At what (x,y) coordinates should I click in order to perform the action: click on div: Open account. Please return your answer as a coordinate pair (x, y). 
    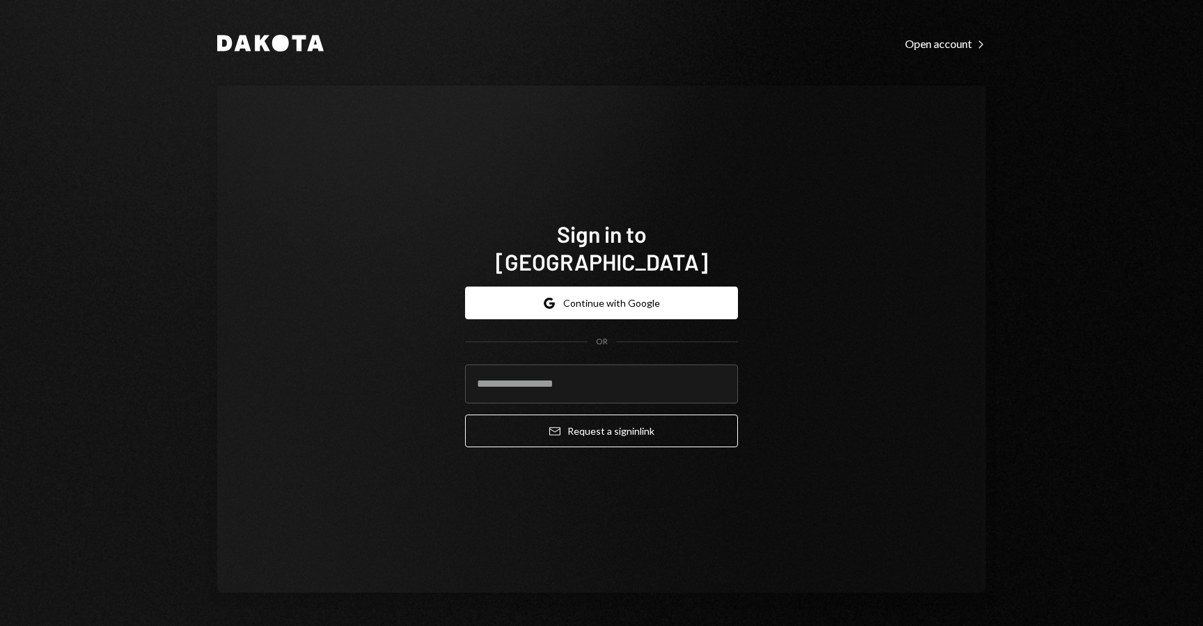
    Looking at the image, I should click on (945, 44).